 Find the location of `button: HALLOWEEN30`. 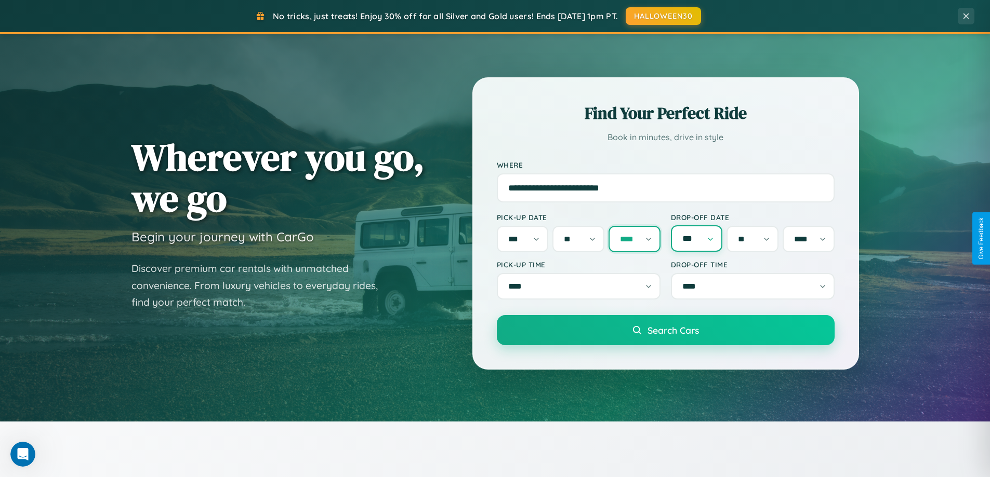

button: HALLOWEEN30 is located at coordinates (663, 16).